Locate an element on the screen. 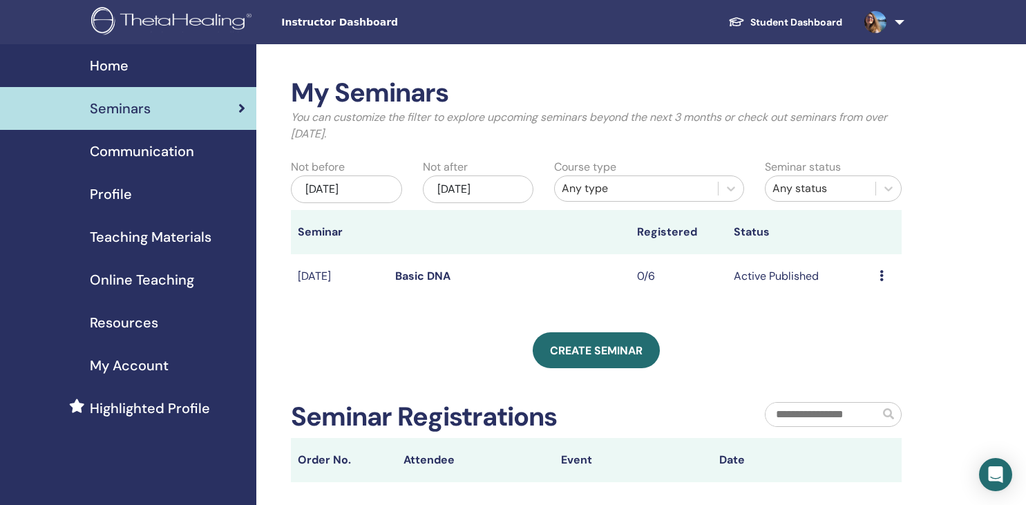 The width and height of the screenshot is (1026, 505). th: Registered is located at coordinates (679, 232).